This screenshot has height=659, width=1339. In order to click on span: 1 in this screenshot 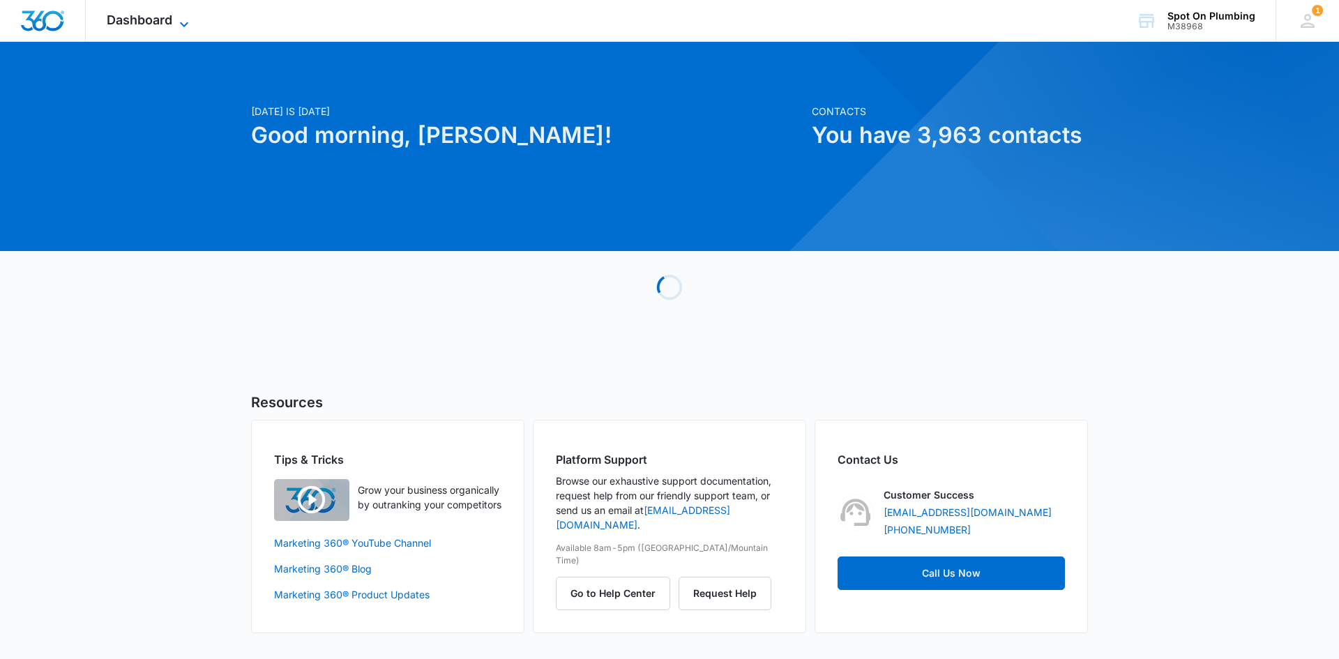, I will do `click(1317, 10)`.